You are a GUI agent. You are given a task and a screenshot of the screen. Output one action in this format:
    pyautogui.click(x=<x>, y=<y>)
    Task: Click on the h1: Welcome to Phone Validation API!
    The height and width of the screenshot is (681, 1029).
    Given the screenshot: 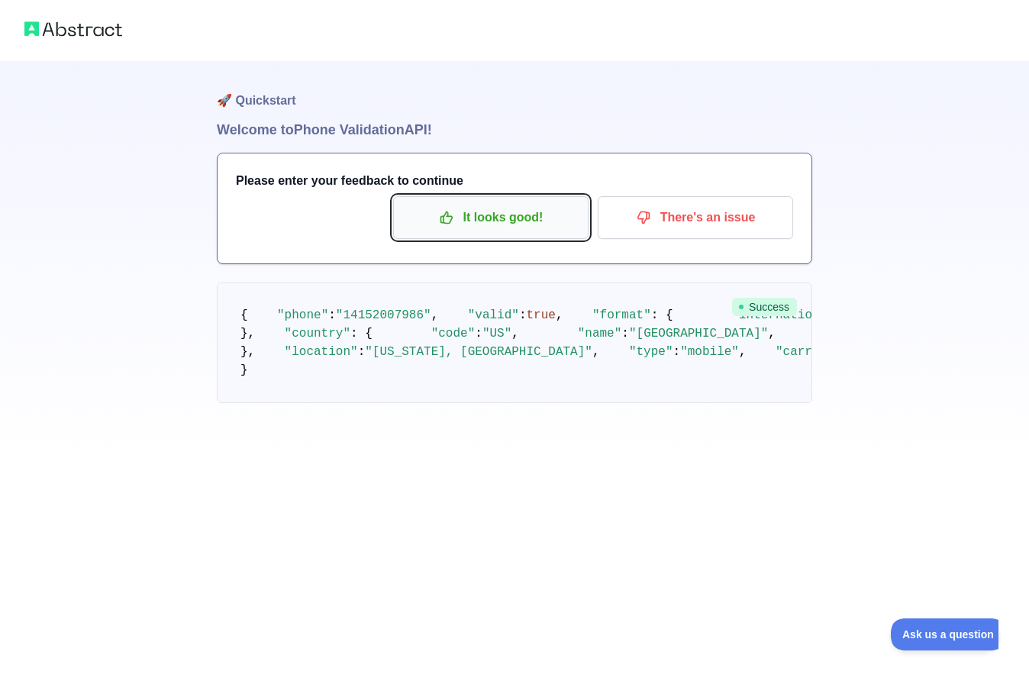 What is the action you would take?
    pyautogui.click(x=514, y=130)
    